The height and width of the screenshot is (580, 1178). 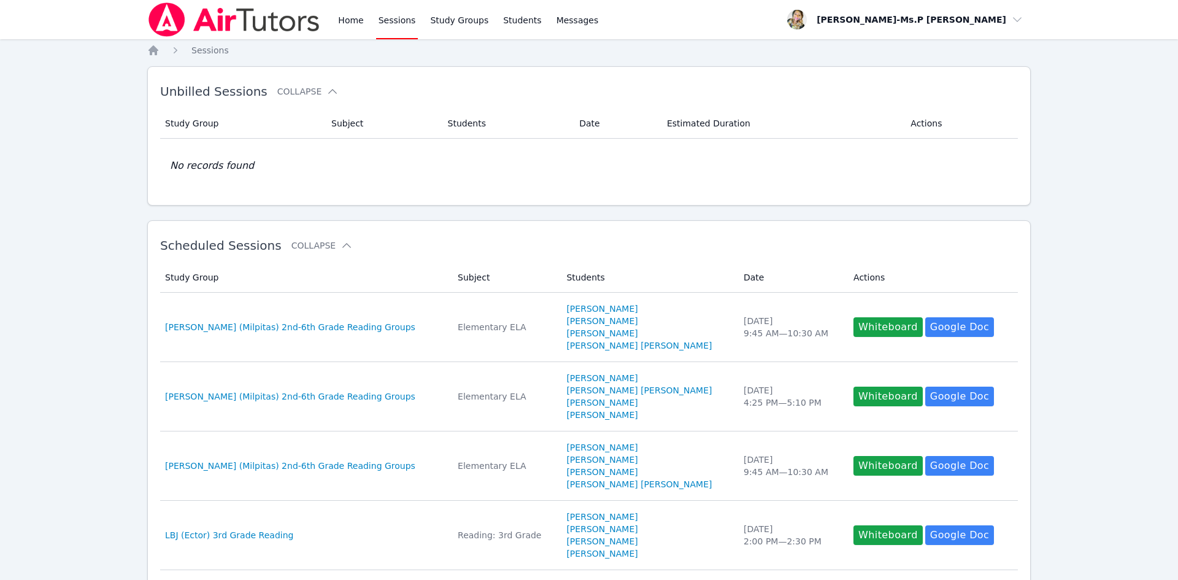 I want to click on a: Sessions, so click(x=210, y=50).